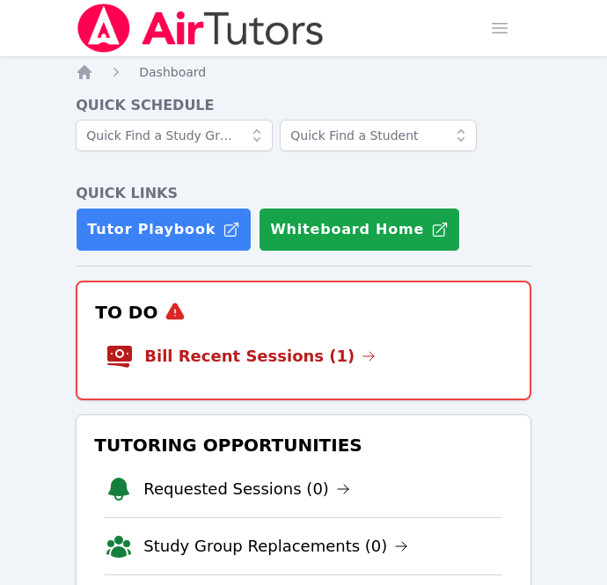 This screenshot has height=585, width=607. What do you see at coordinates (378, 135) in the screenshot?
I see `input: Quick Find a Student` at bounding box center [378, 135].